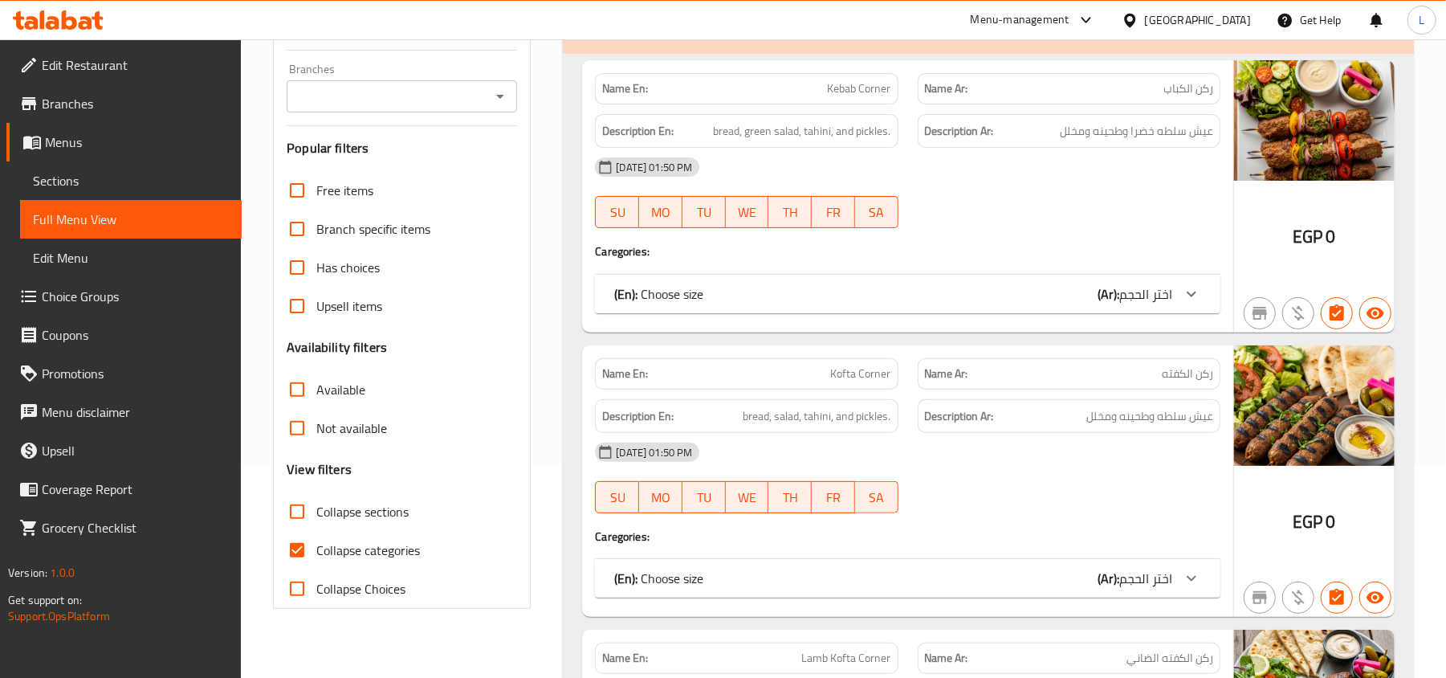  Describe the element at coordinates (135, 373) in the screenshot. I see `span: Promotions` at that location.